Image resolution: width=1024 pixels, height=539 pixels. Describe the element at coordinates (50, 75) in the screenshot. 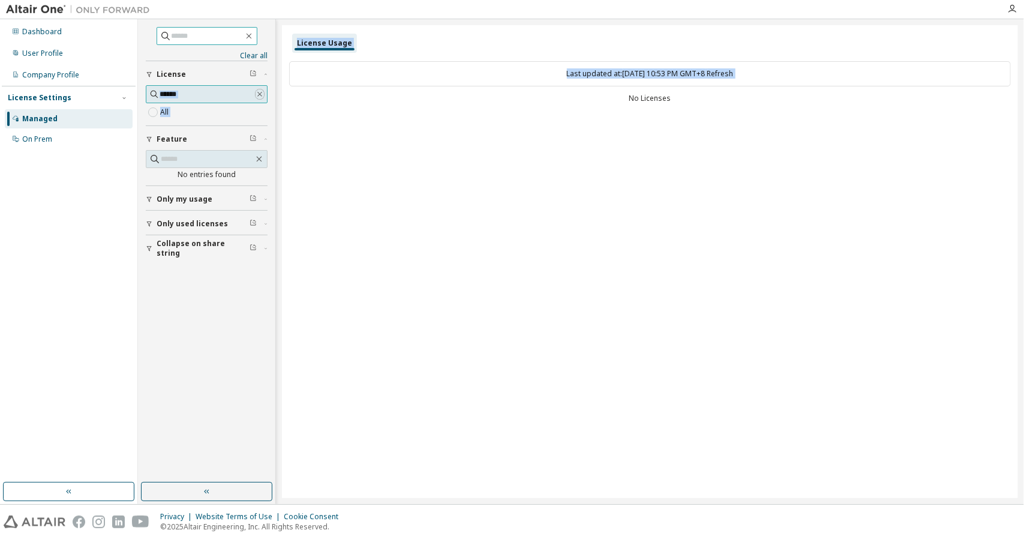

I see `div: Company Profile` at that location.